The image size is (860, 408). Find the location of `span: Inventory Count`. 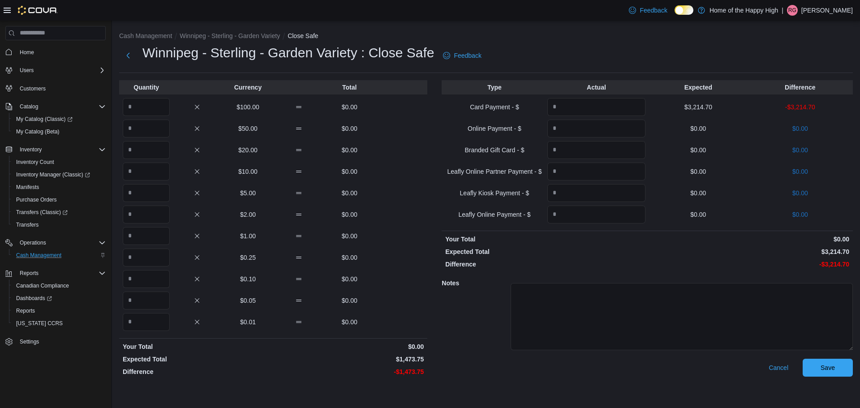

span: Inventory Count is located at coordinates (59, 162).